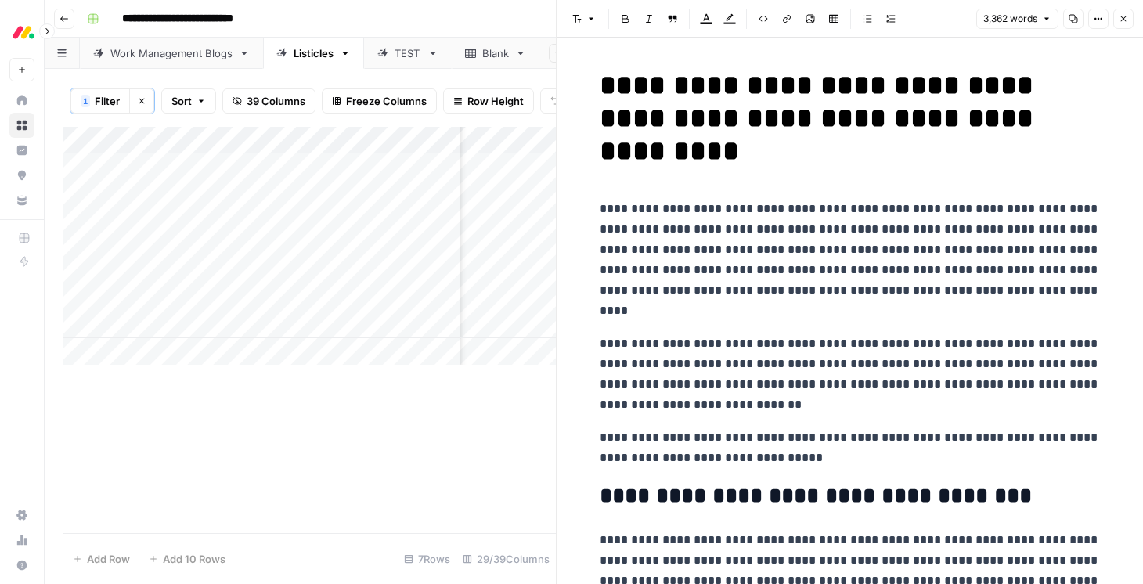 The image size is (1143, 584). I want to click on a: Listicles, so click(313, 53).